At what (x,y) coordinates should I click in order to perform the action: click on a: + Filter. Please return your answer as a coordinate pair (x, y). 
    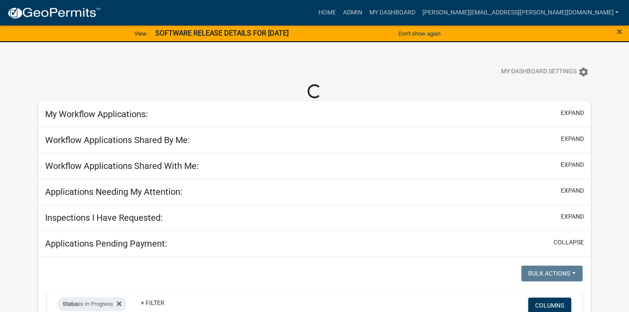
    Looking at the image, I should click on (153, 303).